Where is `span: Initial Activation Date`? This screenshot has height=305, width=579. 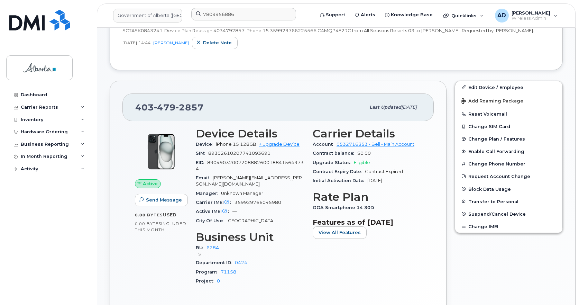
span: Initial Activation Date is located at coordinates (340, 180).